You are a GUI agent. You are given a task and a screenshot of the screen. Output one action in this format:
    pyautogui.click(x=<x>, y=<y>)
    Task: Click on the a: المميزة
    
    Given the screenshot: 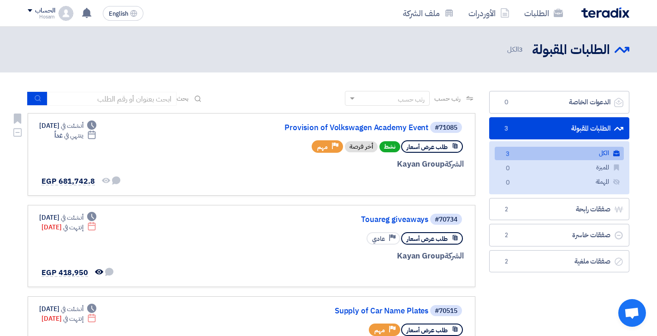 What is the action you would take?
    pyautogui.click(x=559, y=167)
    